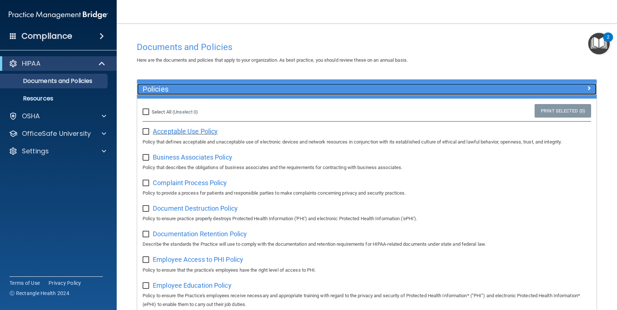  What do you see at coordinates (185, 131) in the screenshot?
I see `span: Acceptable Use Policy` at bounding box center [185, 131].